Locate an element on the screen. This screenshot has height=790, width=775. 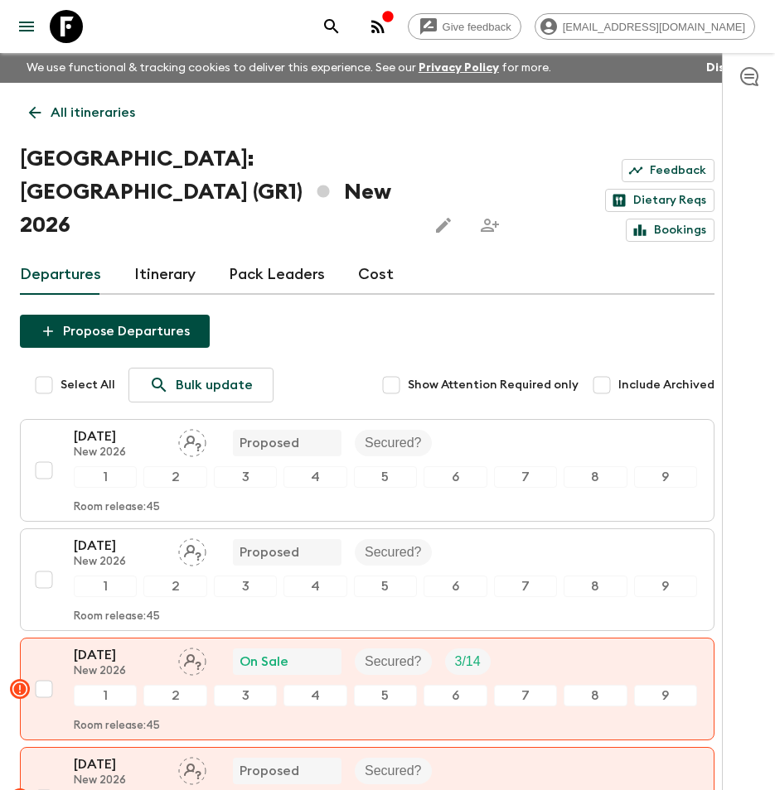
a: Bookings is located at coordinates (669, 230).